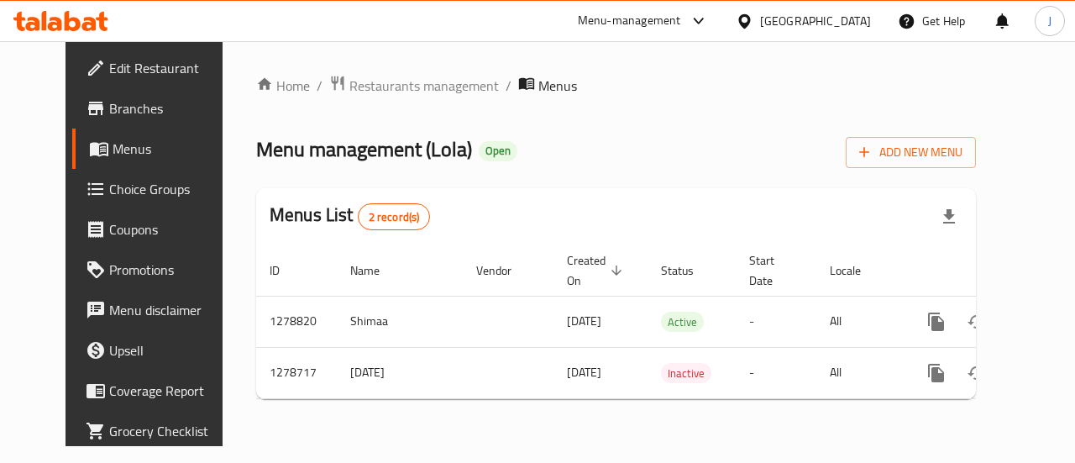  What do you see at coordinates (171, 431) in the screenshot?
I see `span: Grocery Checklist` at bounding box center [171, 431].